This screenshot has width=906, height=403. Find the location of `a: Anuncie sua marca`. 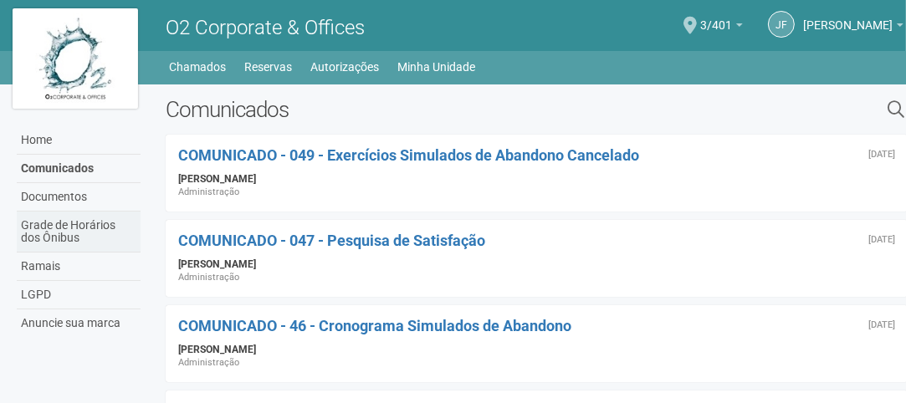

a: Anuncie sua marca is located at coordinates (79, 323).